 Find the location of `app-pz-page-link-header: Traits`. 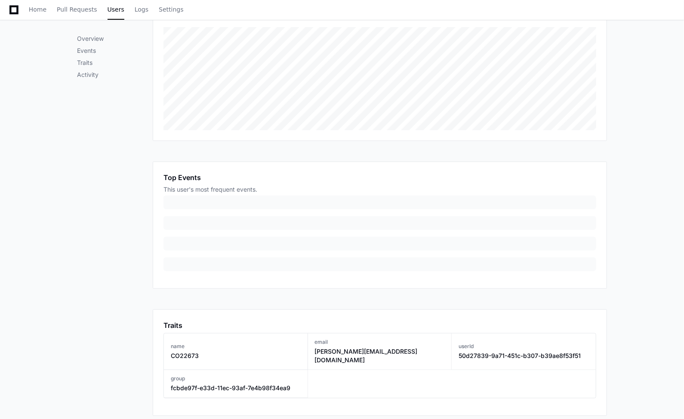

app-pz-page-link-header: Traits is located at coordinates (380, 326).